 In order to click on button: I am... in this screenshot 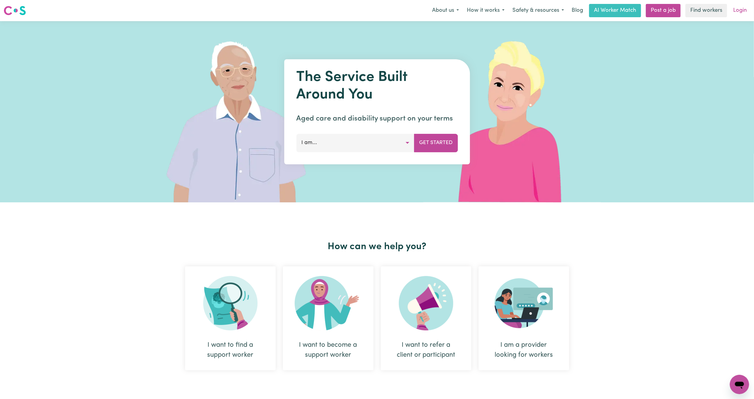, I will do `click(355, 143)`.